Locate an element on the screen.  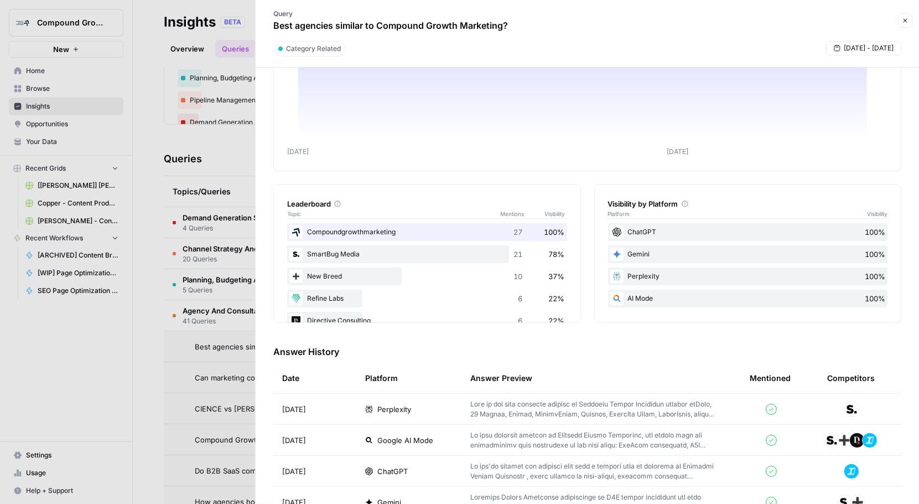
div: Directive Consulting is located at coordinates (427, 320).